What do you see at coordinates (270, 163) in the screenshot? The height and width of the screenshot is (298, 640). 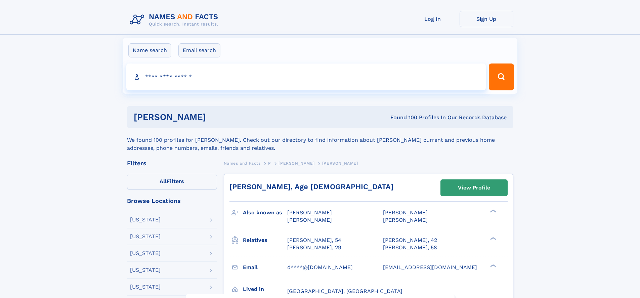 I see `span: P` at bounding box center [270, 163].